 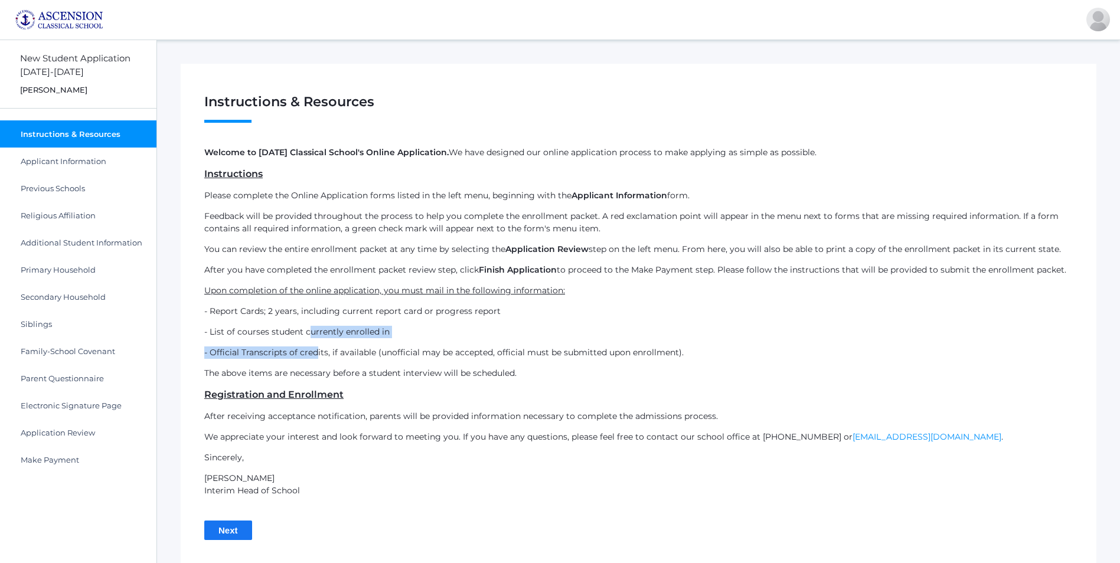 What do you see at coordinates (638, 332) in the screenshot?
I see `p: - List of courses student currently enrolled in` at bounding box center [638, 332].